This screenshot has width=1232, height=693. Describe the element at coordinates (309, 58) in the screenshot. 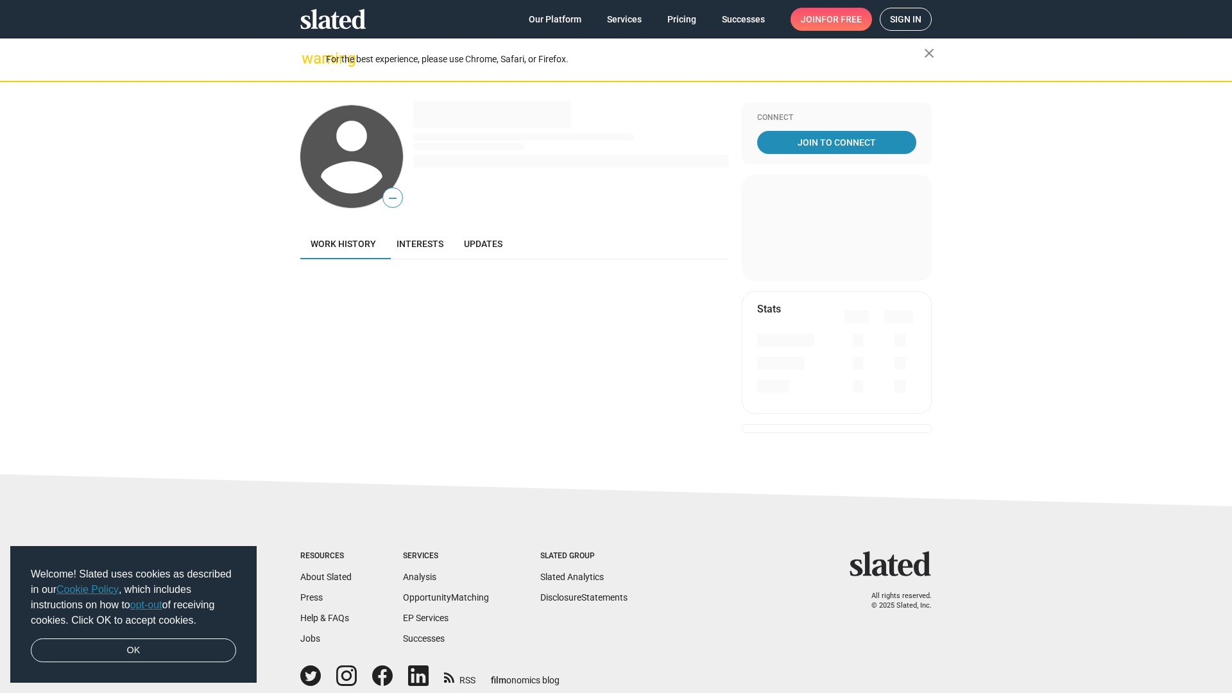

I see `mat-icon: warning` at that location.